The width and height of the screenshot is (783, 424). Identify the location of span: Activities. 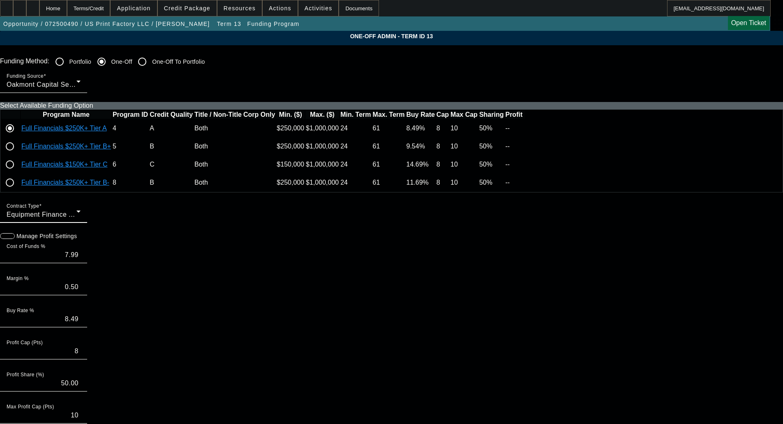
(319, 8).